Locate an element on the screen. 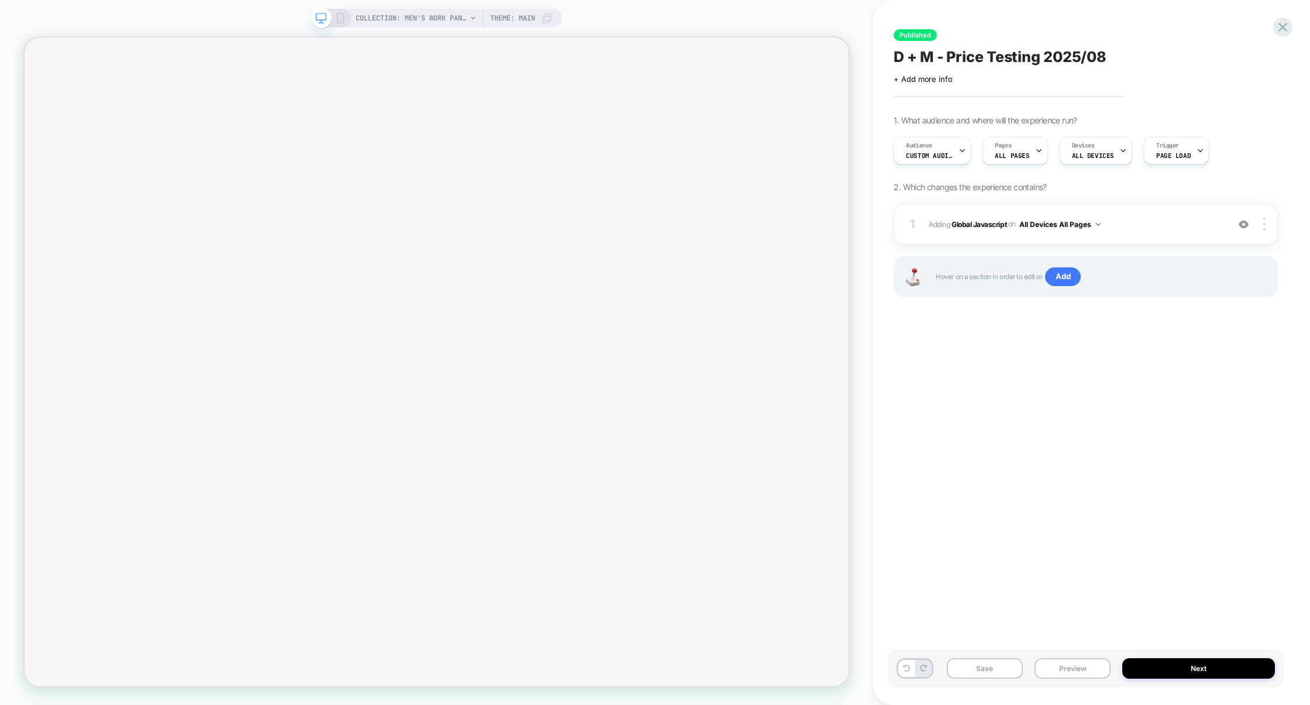 The height and width of the screenshot is (705, 1310). span: Adding is located at coordinates (1076, 224).